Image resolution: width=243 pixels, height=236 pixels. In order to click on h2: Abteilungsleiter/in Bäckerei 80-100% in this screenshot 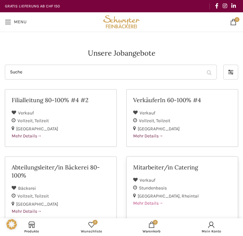, I will do `click(61, 171)`.